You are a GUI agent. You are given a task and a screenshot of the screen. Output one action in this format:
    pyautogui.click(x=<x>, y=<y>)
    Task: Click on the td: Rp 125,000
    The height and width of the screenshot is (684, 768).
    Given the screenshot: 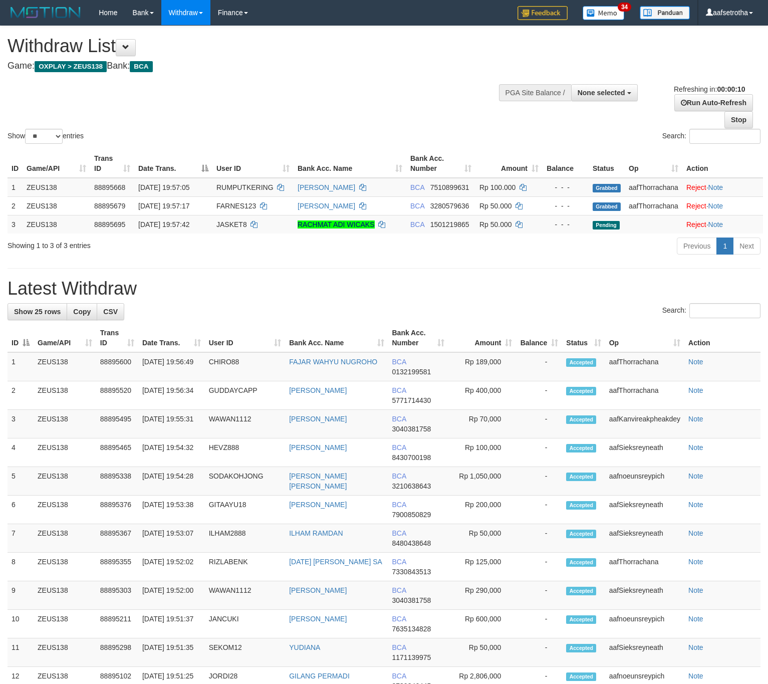 What is the action you would take?
    pyautogui.click(x=482, y=567)
    